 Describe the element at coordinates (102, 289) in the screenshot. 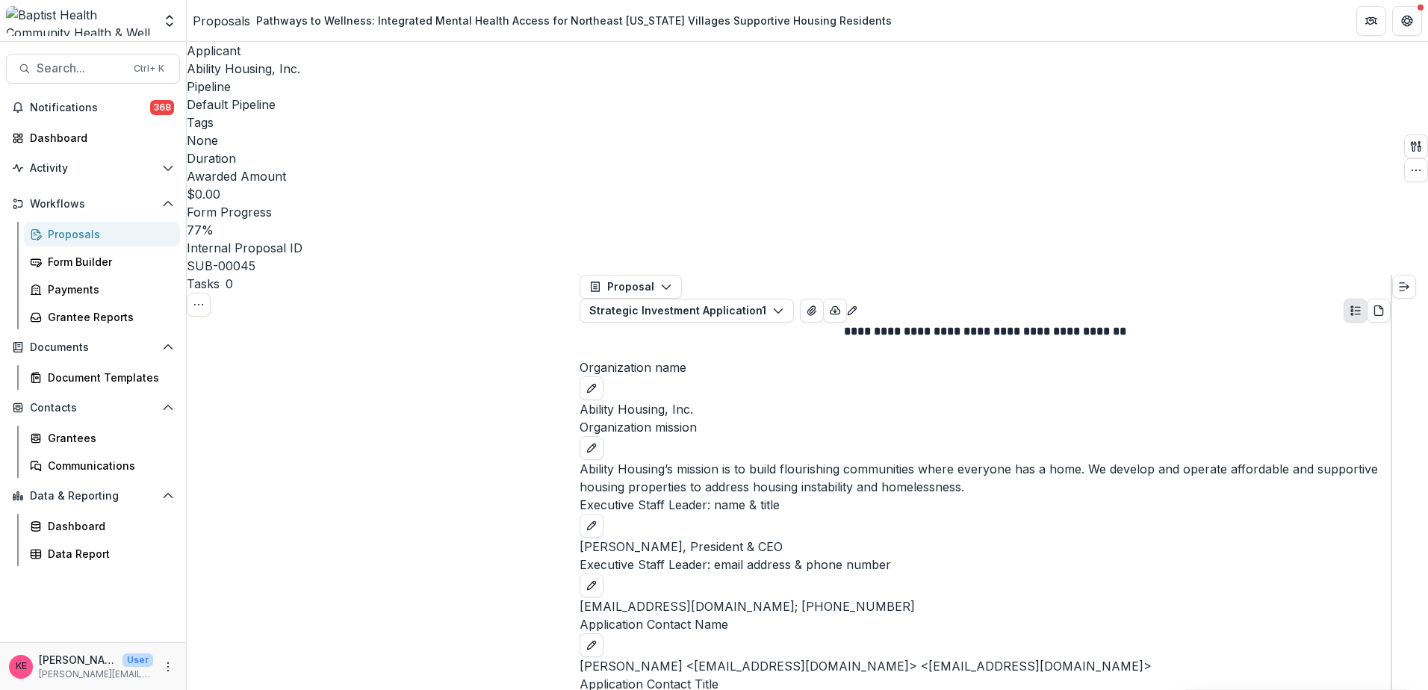

I see `a: Payments` at that location.